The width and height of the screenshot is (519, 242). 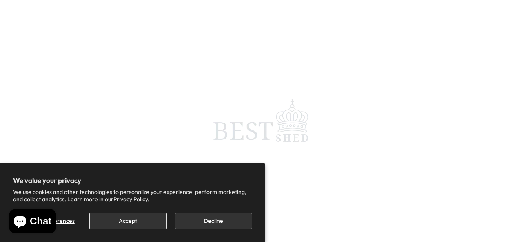 I want to click on h2: We value your privacy, so click(x=133, y=181).